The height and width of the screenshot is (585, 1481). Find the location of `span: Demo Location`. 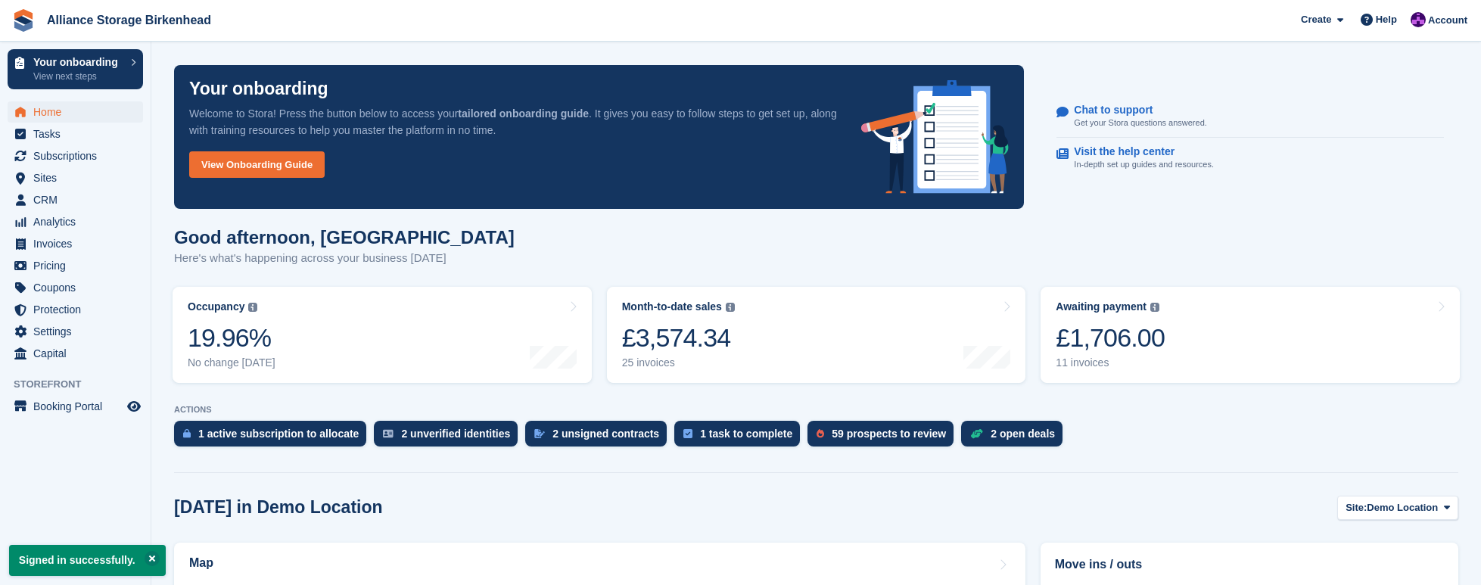

span: Demo Location is located at coordinates (1402, 508).